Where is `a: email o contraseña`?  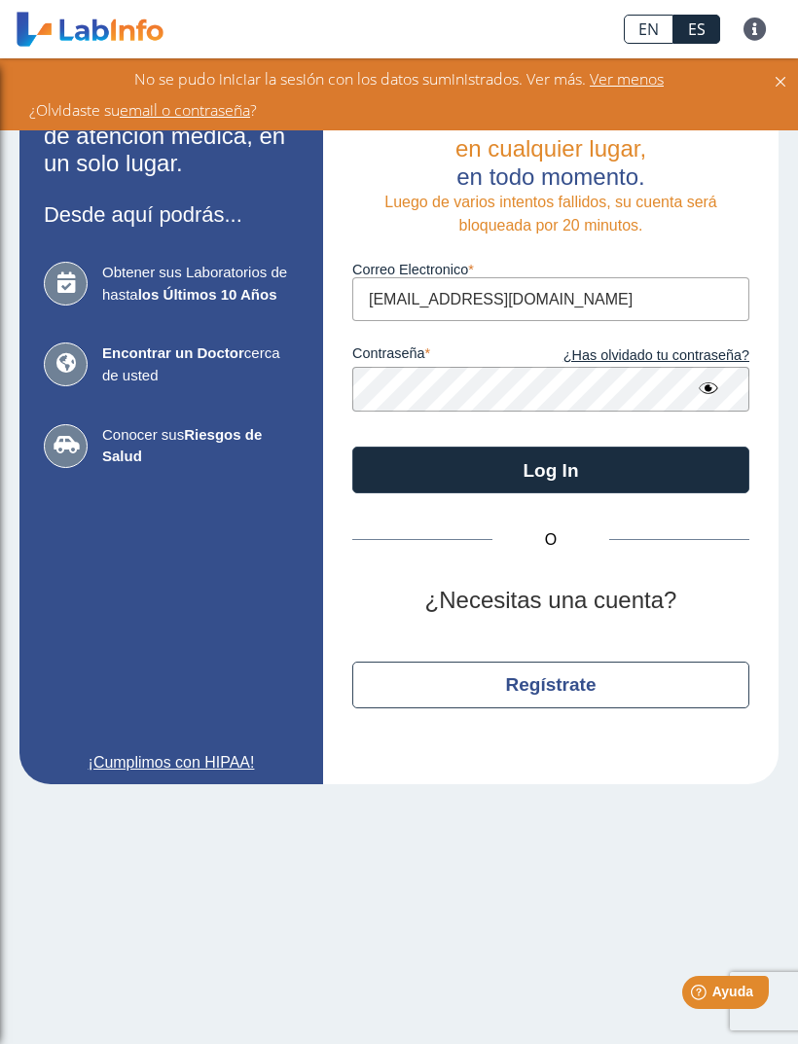 a: email o contraseña is located at coordinates (185, 110).